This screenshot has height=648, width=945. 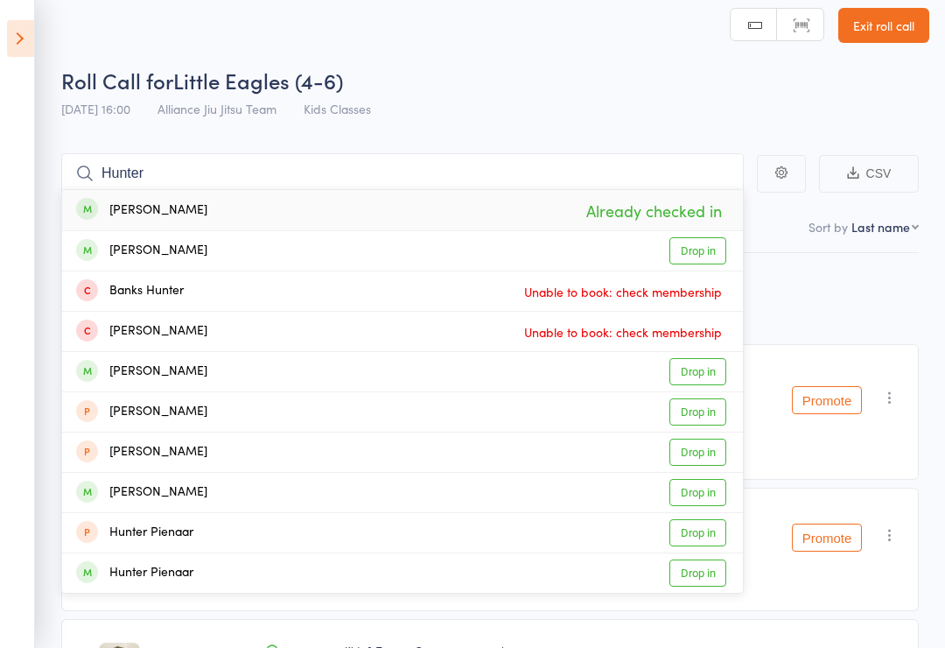 What do you see at coordinates (258, 80) in the screenshot?
I see `span: Little Eagles (4-6)` at bounding box center [258, 80].